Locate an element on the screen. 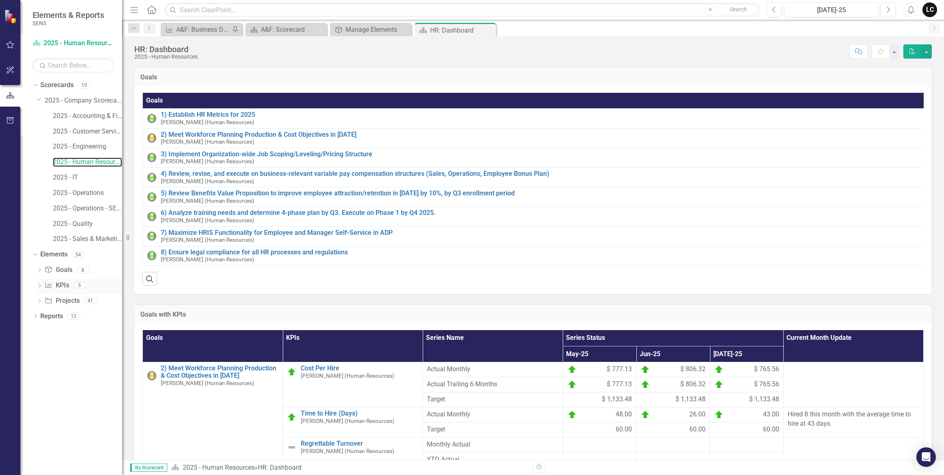 The height and width of the screenshot is (475, 944). a: Manage Elements is located at coordinates (371, 29).